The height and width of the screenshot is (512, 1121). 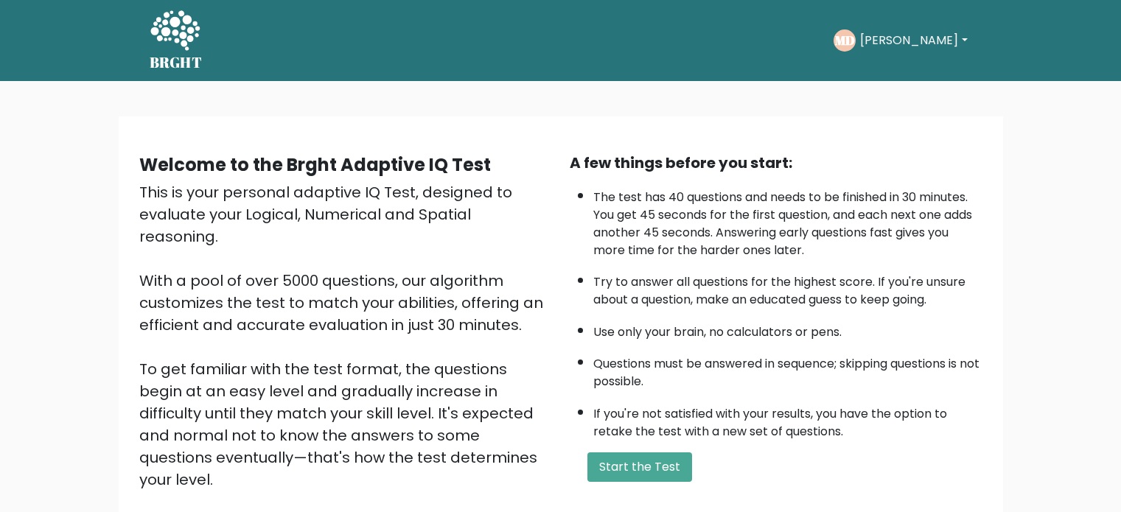 What do you see at coordinates (845, 40) in the screenshot?
I see `text: MD` at bounding box center [845, 40].